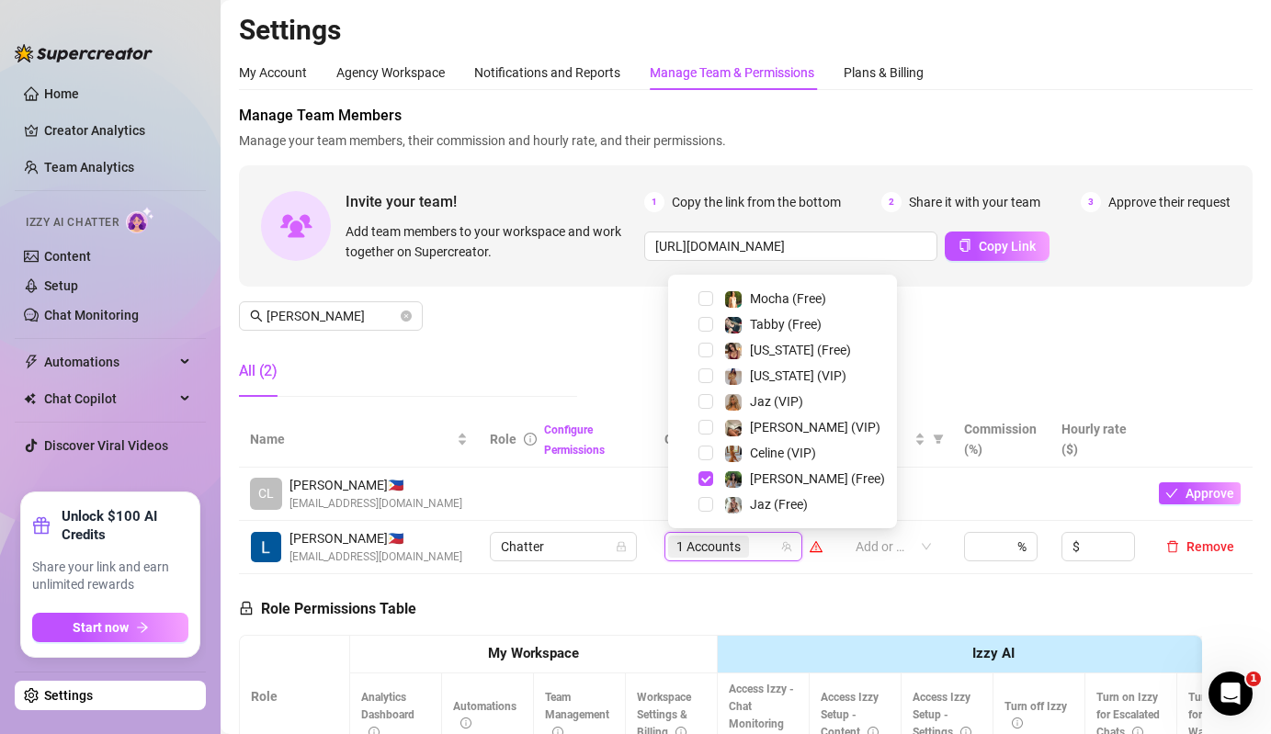 The width and height of the screenshot is (1271, 734). Describe the element at coordinates (733, 351) in the screenshot. I see `img: Georgia (Free)` at that location.